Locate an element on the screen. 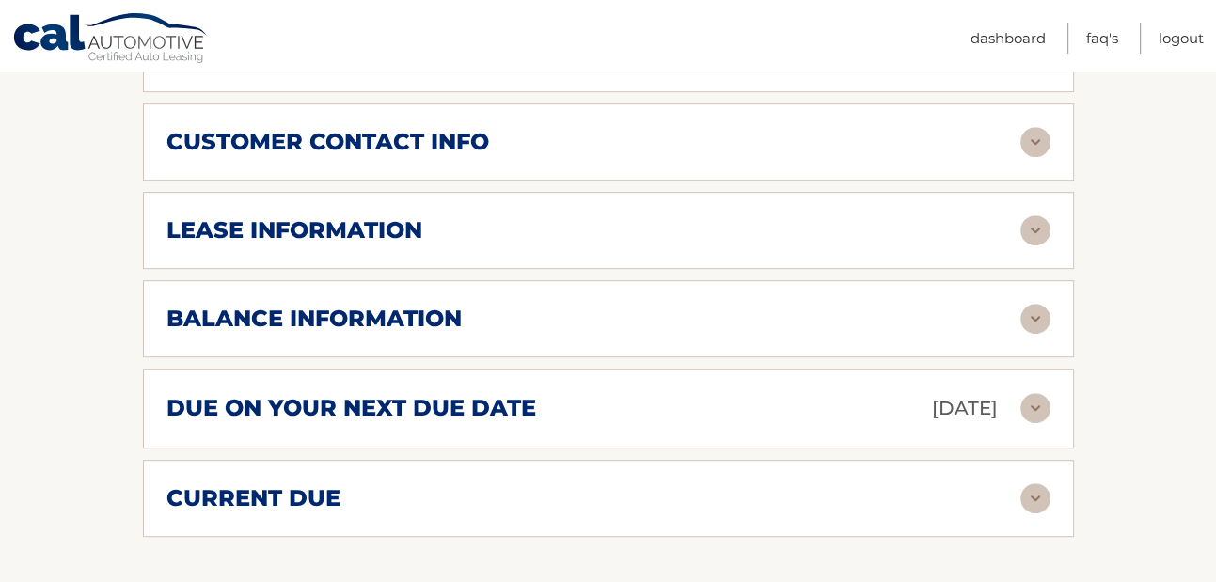 The width and height of the screenshot is (1216, 582). h2: customer contact info is located at coordinates (327, 142).